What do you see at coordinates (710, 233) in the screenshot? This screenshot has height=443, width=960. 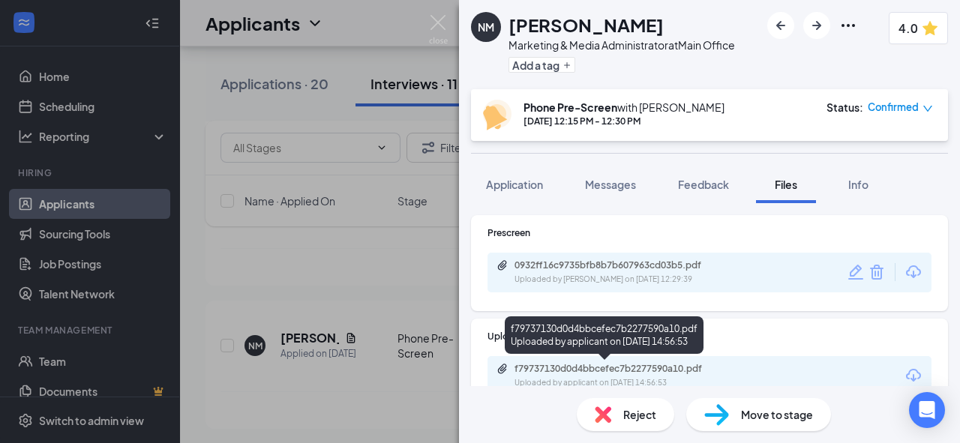 I see `div: Prescreen` at bounding box center [710, 233].